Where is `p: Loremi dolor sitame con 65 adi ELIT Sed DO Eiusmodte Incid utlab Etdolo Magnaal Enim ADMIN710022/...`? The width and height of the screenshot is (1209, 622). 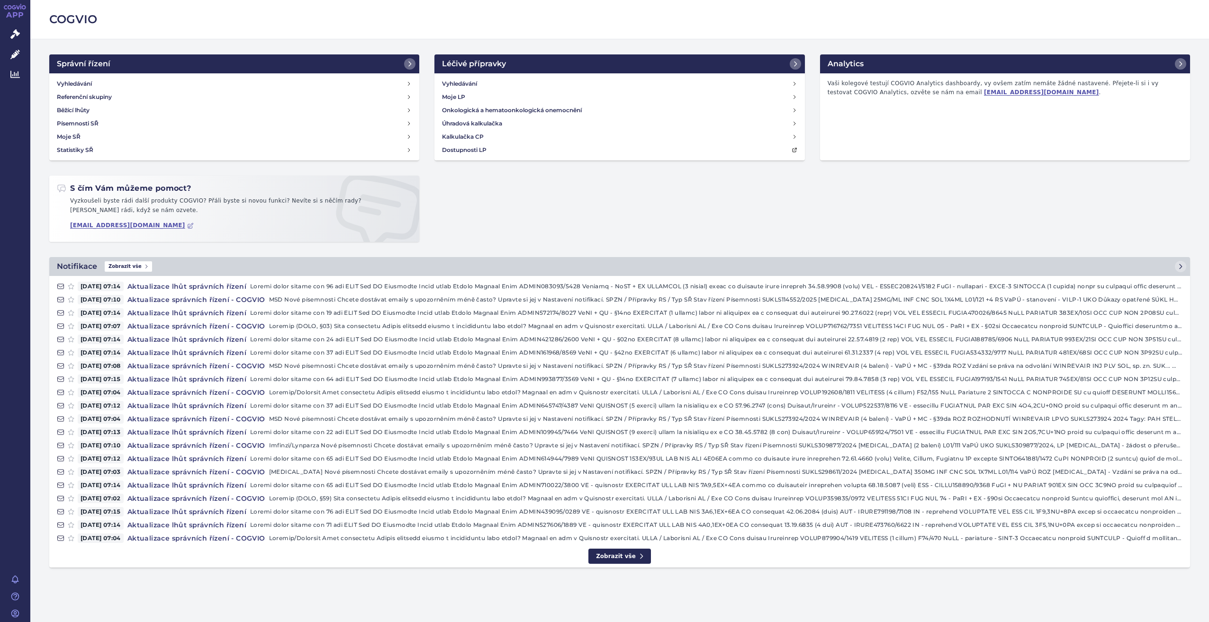
p: Loremi dolor sitame con 65 adi ELIT Sed DO Eiusmodte Incid utlab Etdolo Magnaal Enim ADMIN710022/... is located at coordinates (716, 486).